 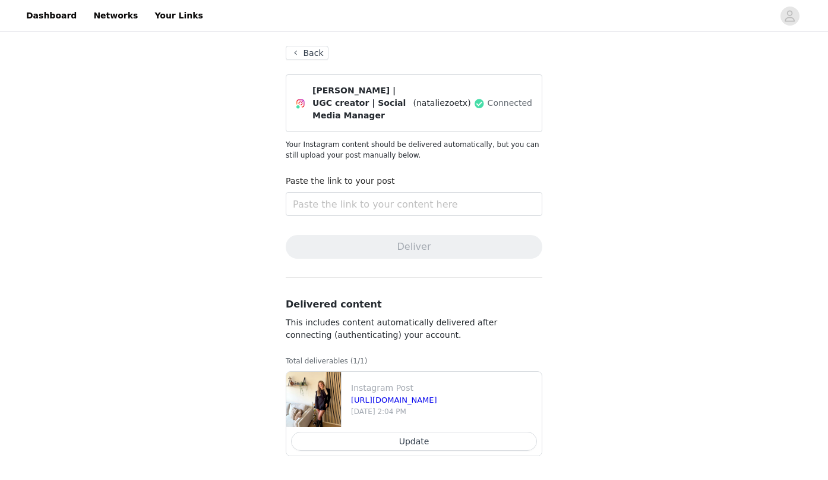 What do you see at coordinates (510, 103) in the screenshot?
I see `span: Connected` at bounding box center [510, 103].